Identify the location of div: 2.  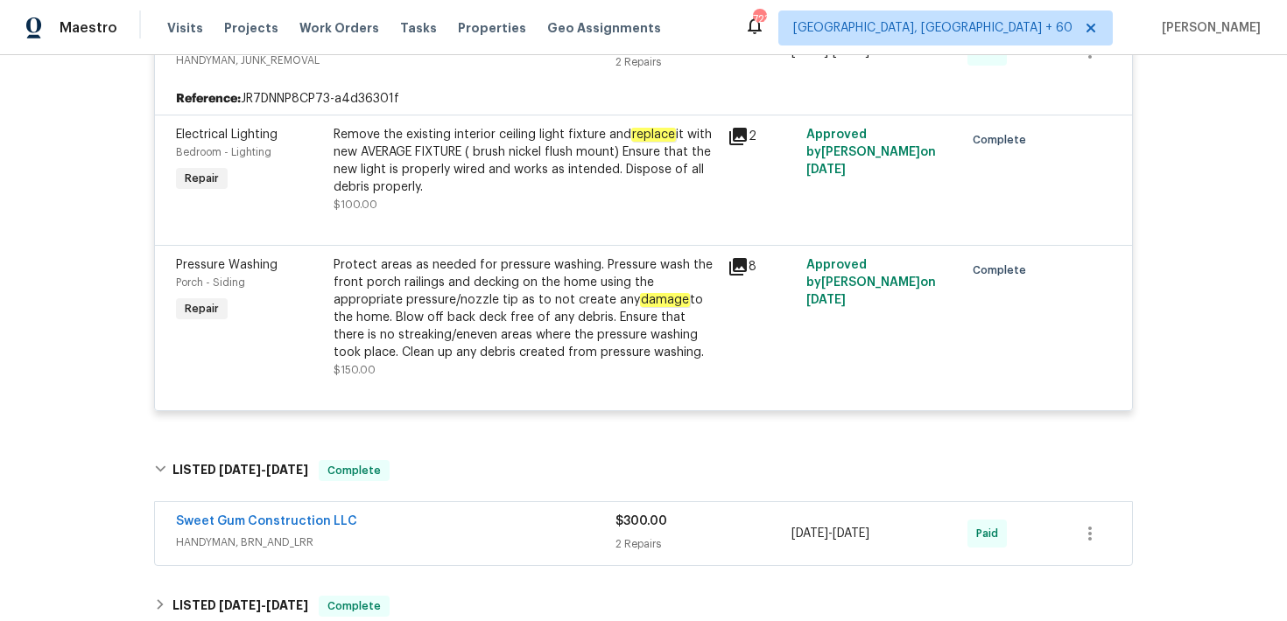
(762, 137).